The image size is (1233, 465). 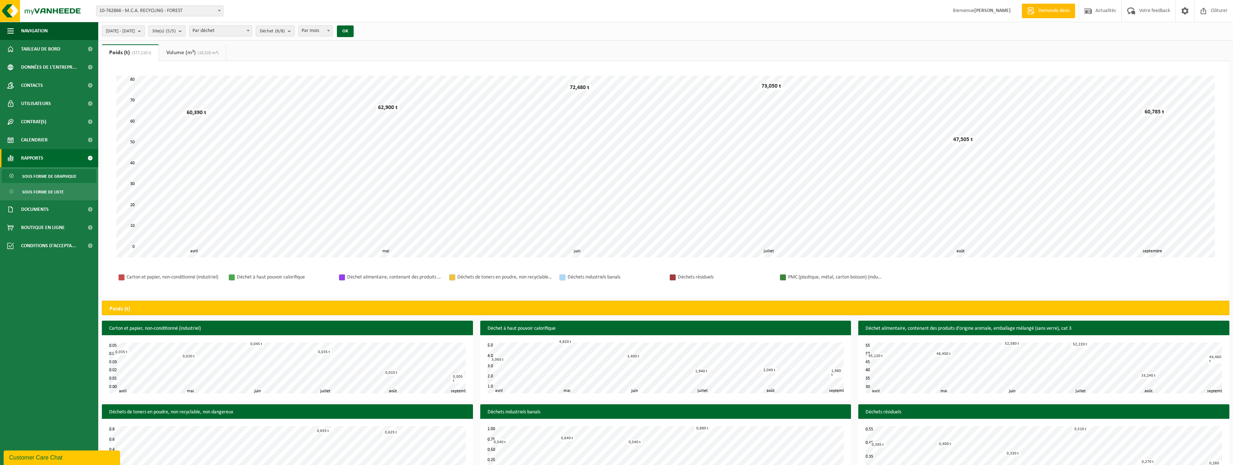 What do you see at coordinates (391, 432) in the screenshot?
I see `div: 0,625 t` at bounding box center [391, 432].